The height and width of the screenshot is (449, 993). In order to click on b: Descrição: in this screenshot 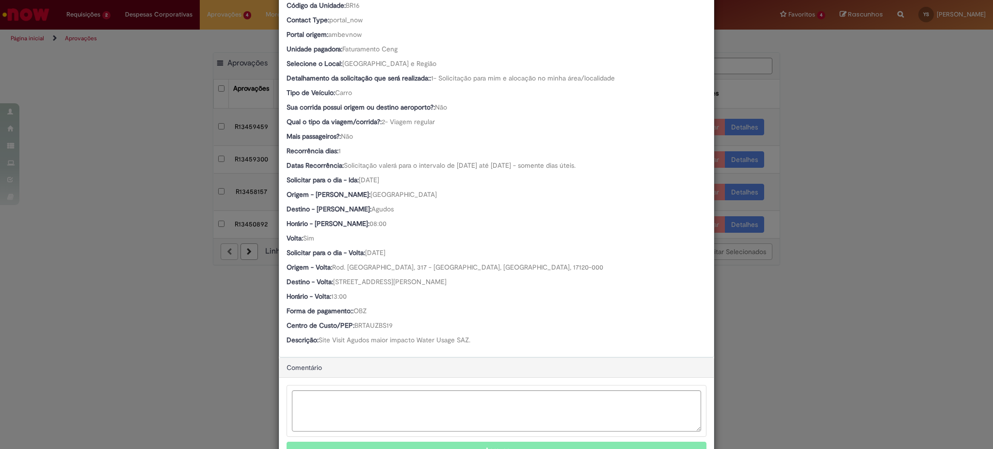, I will do `click(303, 340)`.